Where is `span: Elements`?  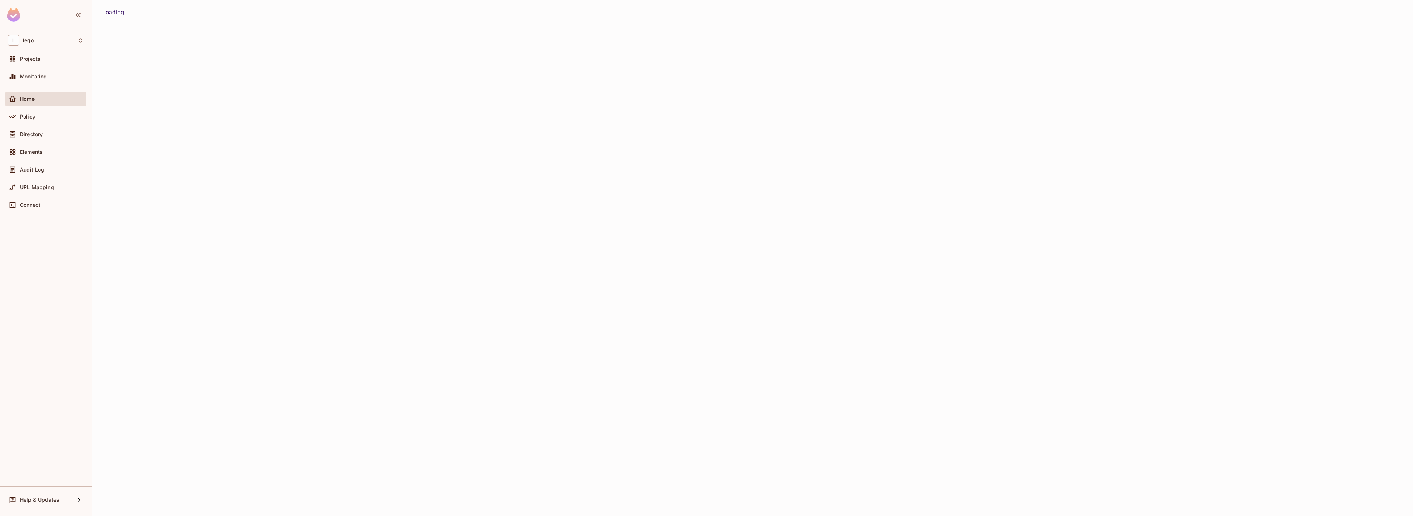
span: Elements is located at coordinates (31, 152).